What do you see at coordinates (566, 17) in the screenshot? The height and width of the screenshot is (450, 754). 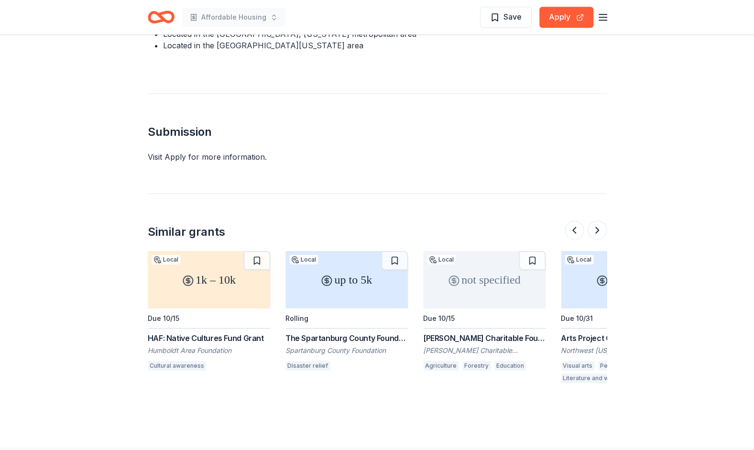 I see `button: Apply` at bounding box center [566, 17].